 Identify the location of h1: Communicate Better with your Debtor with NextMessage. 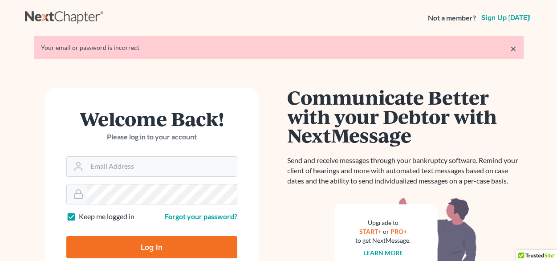
(406, 116).